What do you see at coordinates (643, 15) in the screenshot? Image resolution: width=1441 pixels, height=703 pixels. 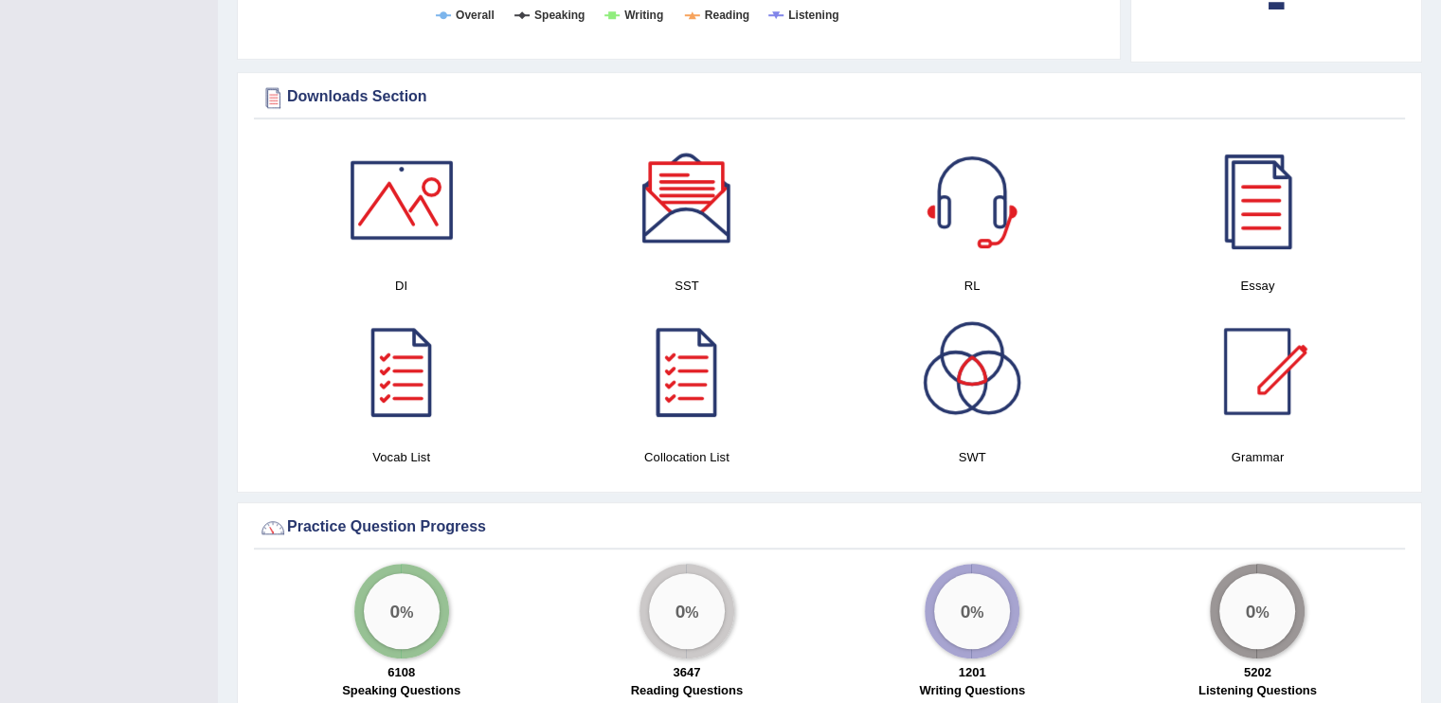 I see `tspan: Writing` at bounding box center [643, 15].